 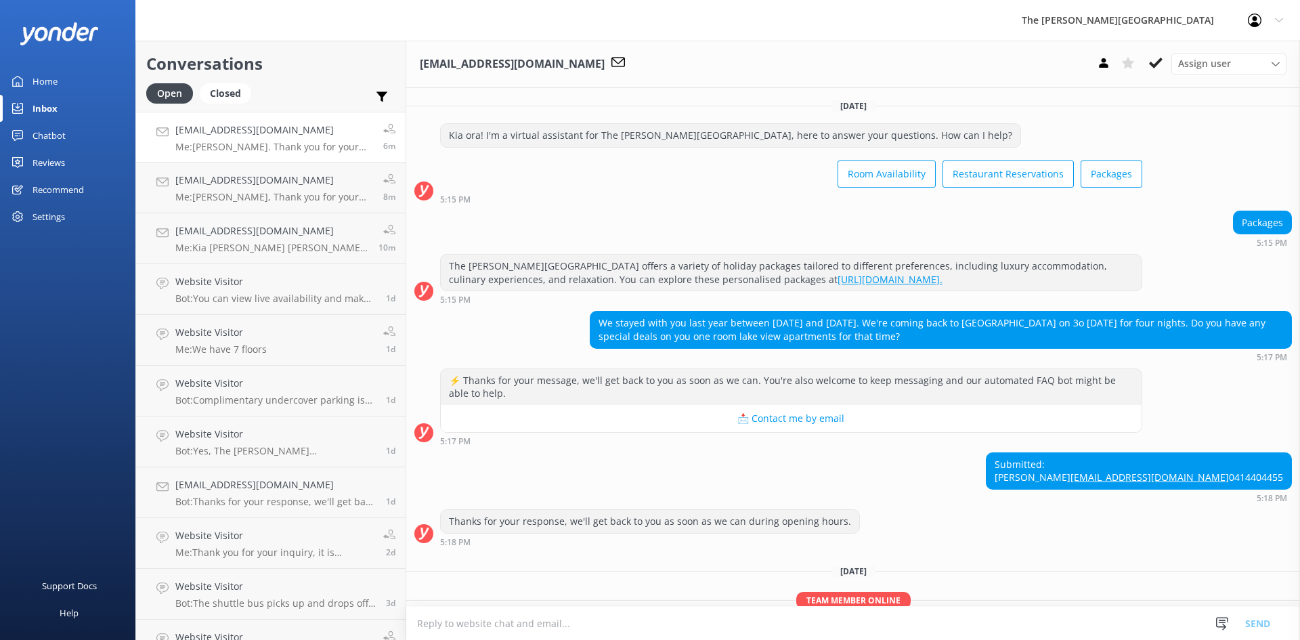 I want to click on div: Thanks for your response, we'll get back to you as soon as we can during opening hours., so click(x=650, y=521).